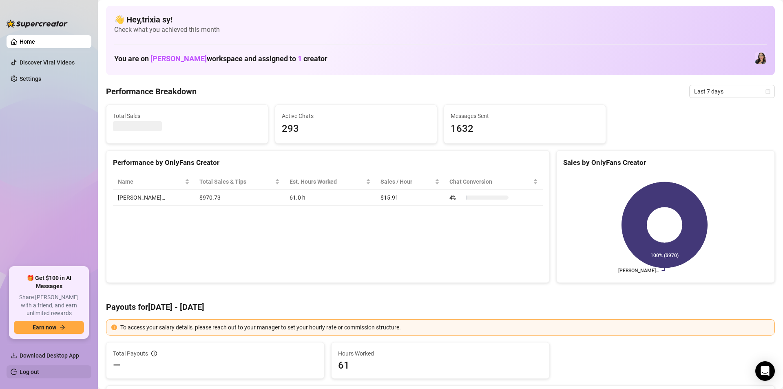  Describe the element at coordinates (761, 58) in the screenshot. I see `img: Sami` at that location.